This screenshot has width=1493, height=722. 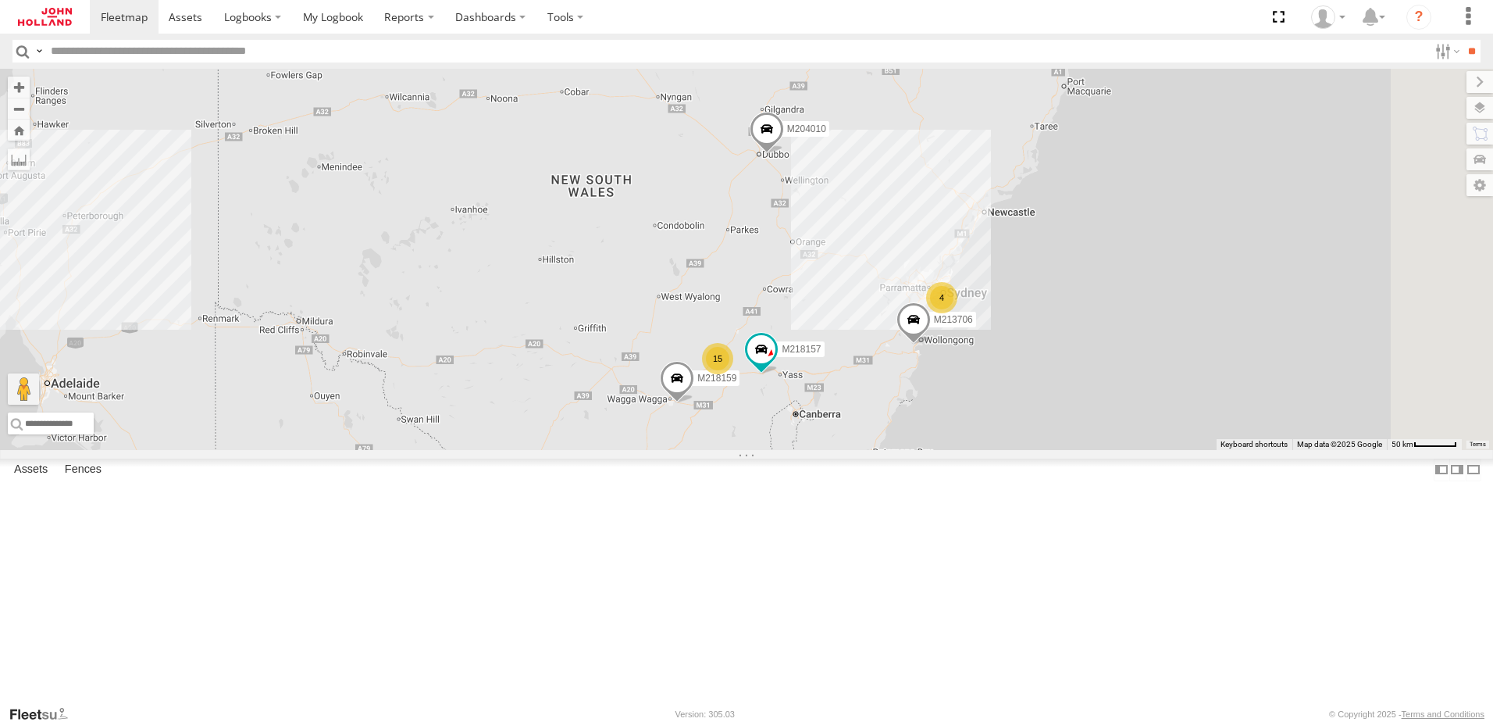 What do you see at coordinates (39, 51) in the screenshot?
I see `label: Search Query` at bounding box center [39, 51].